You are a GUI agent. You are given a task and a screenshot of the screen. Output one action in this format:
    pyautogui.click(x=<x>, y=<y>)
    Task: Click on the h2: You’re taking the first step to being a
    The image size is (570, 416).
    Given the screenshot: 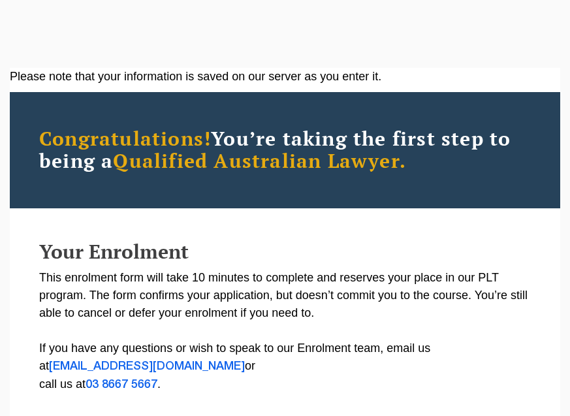 What is the action you would take?
    pyautogui.click(x=285, y=150)
    